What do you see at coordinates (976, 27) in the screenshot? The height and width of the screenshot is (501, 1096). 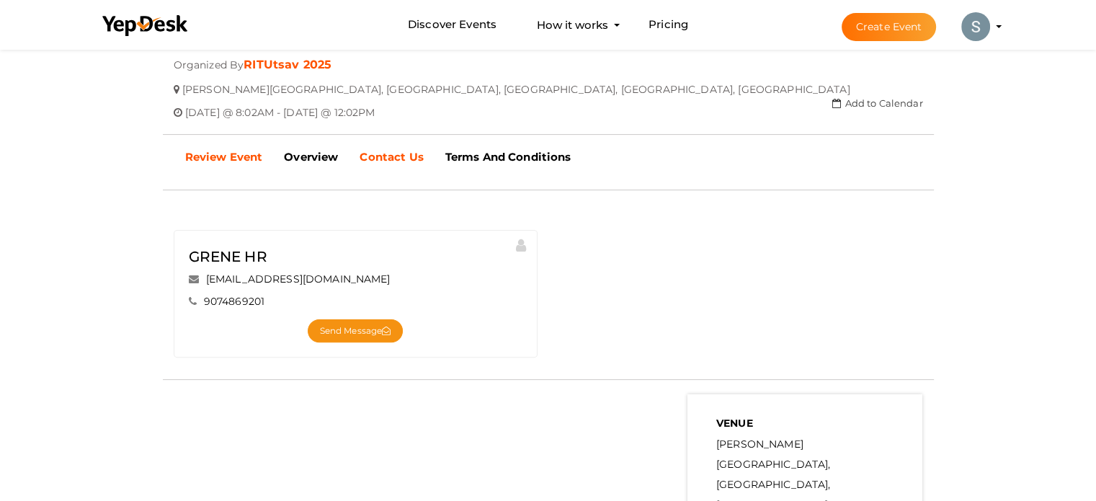 I see `img: ACg8ocKdPGiKo3Z1bNMVEFDtxcag8cnS8QgZaHBdLT3dS2Nha1PvAA=s100` at bounding box center [976, 27].